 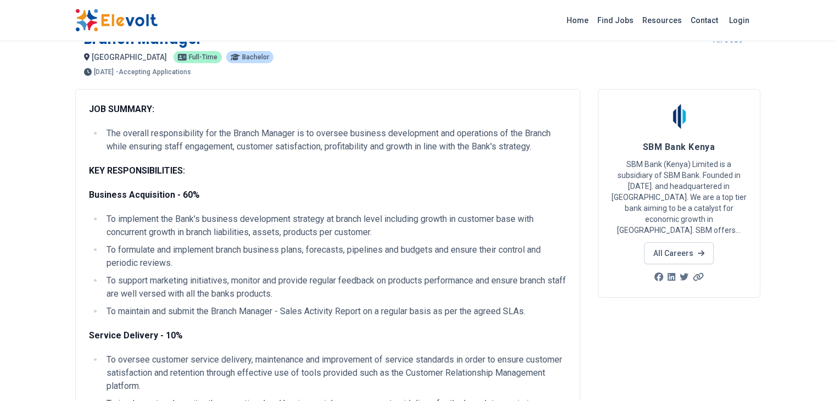 I want to click on img: Elevolt, so click(x=116, y=20).